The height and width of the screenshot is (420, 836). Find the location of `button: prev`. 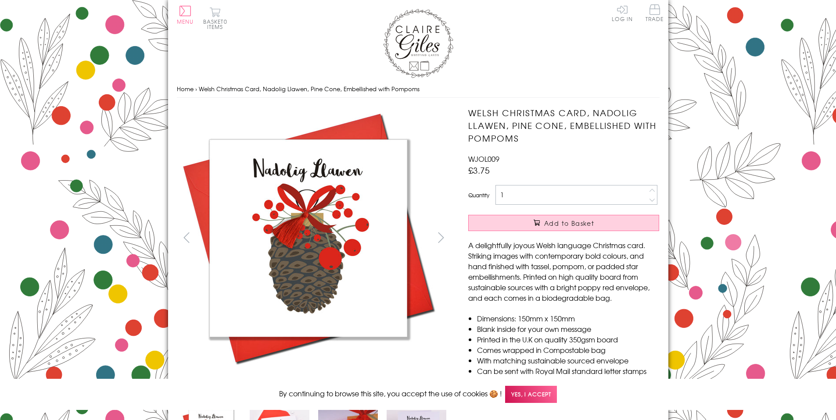

button: prev is located at coordinates (186, 237).